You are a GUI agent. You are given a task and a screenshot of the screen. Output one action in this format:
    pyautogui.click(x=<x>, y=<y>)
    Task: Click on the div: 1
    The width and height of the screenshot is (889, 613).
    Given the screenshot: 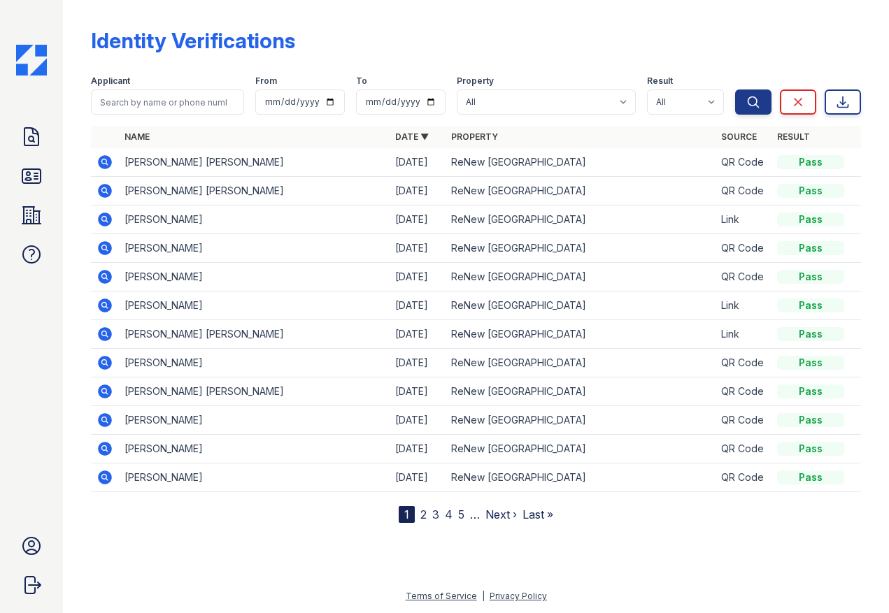 What is the action you would take?
    pyautogui.click(x=406, y=515)
    